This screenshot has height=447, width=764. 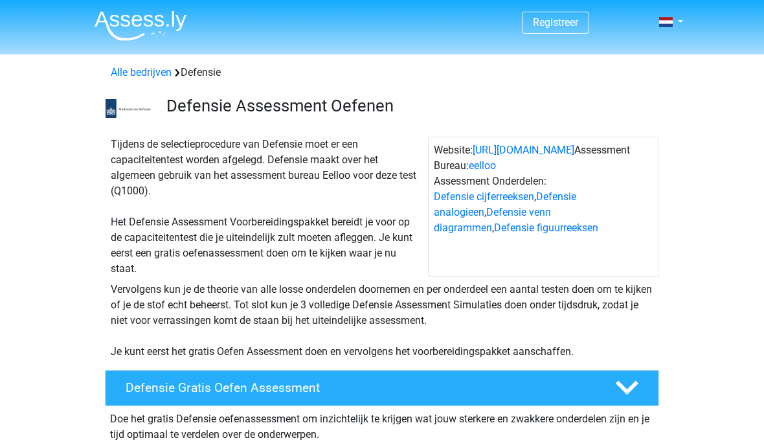 What do you see at coordinates (267, 207) in the screenshot?
I see `div: Tijdens de selectieprocedure van Defensie moet er een capaciteitentest worden afgelegd. Defensie ...` at bounding box center [267, 207].